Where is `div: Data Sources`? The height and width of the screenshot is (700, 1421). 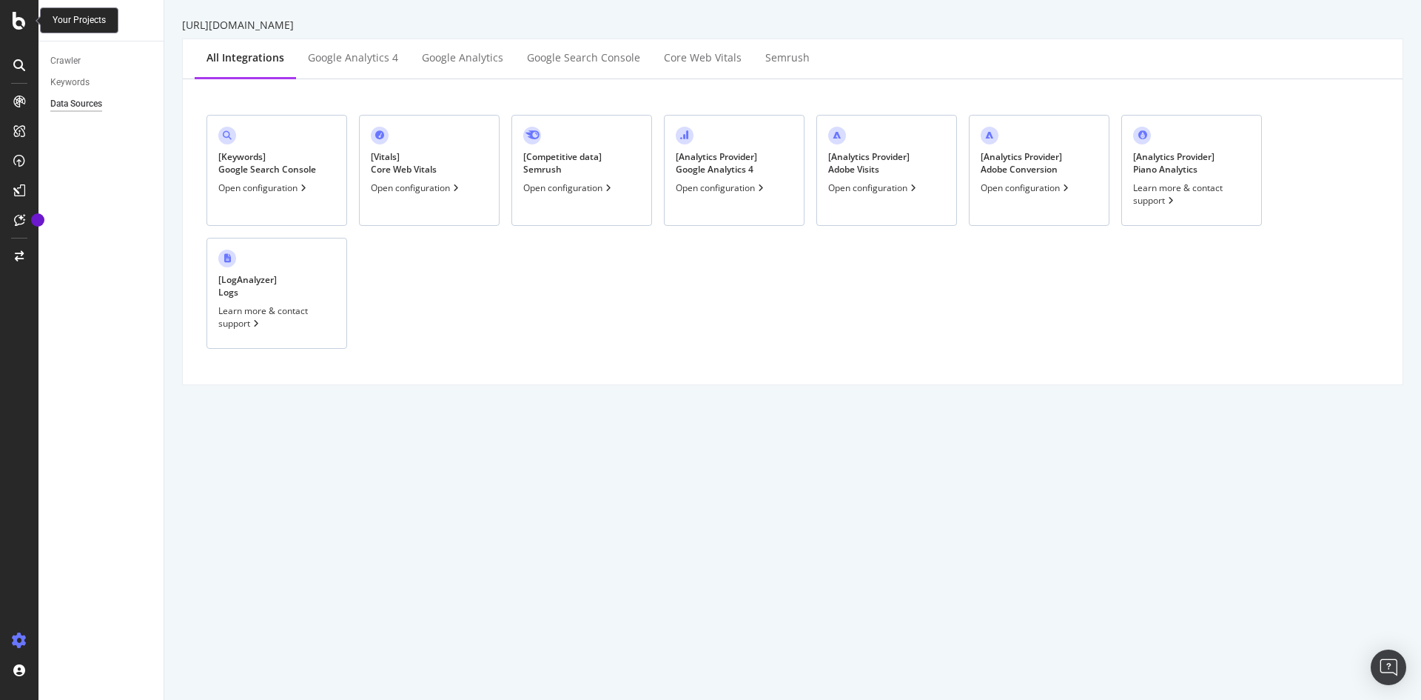 div: Data Sources is located at coordinates (76, 104).